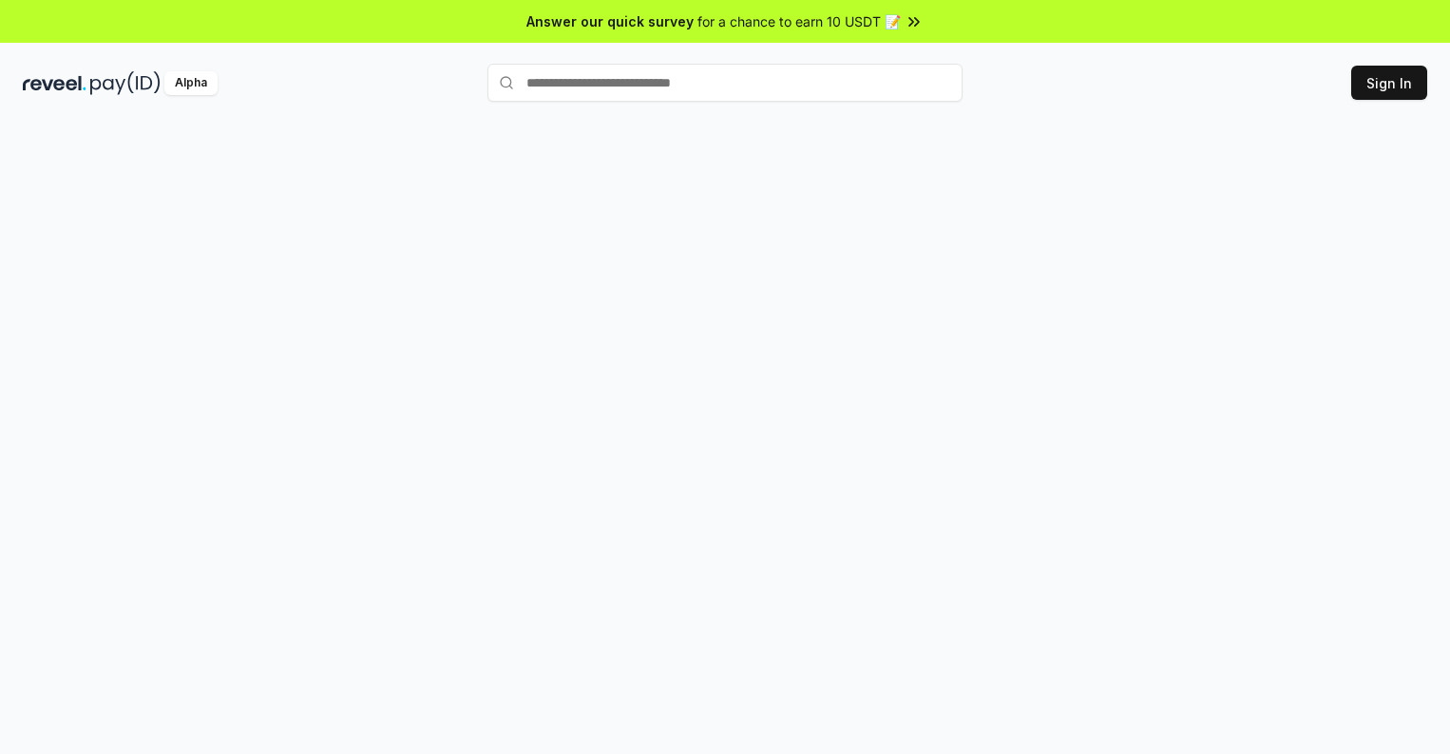  I want to click on img: reveel_dark, so click(54, 83).